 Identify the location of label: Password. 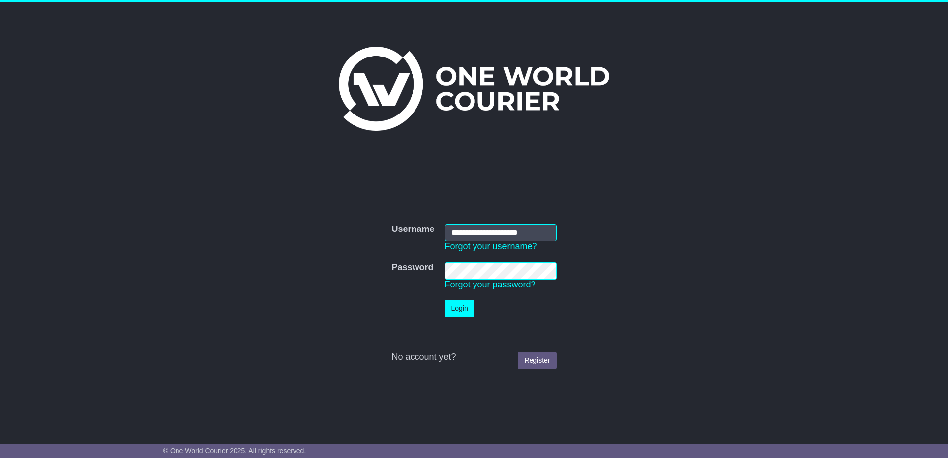
(412, 268).